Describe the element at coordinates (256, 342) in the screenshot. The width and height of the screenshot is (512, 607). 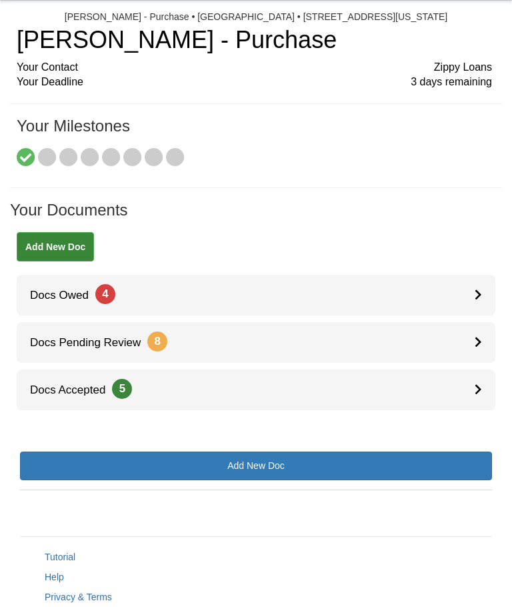
I see `a: Docs Pending Review8` at that location.